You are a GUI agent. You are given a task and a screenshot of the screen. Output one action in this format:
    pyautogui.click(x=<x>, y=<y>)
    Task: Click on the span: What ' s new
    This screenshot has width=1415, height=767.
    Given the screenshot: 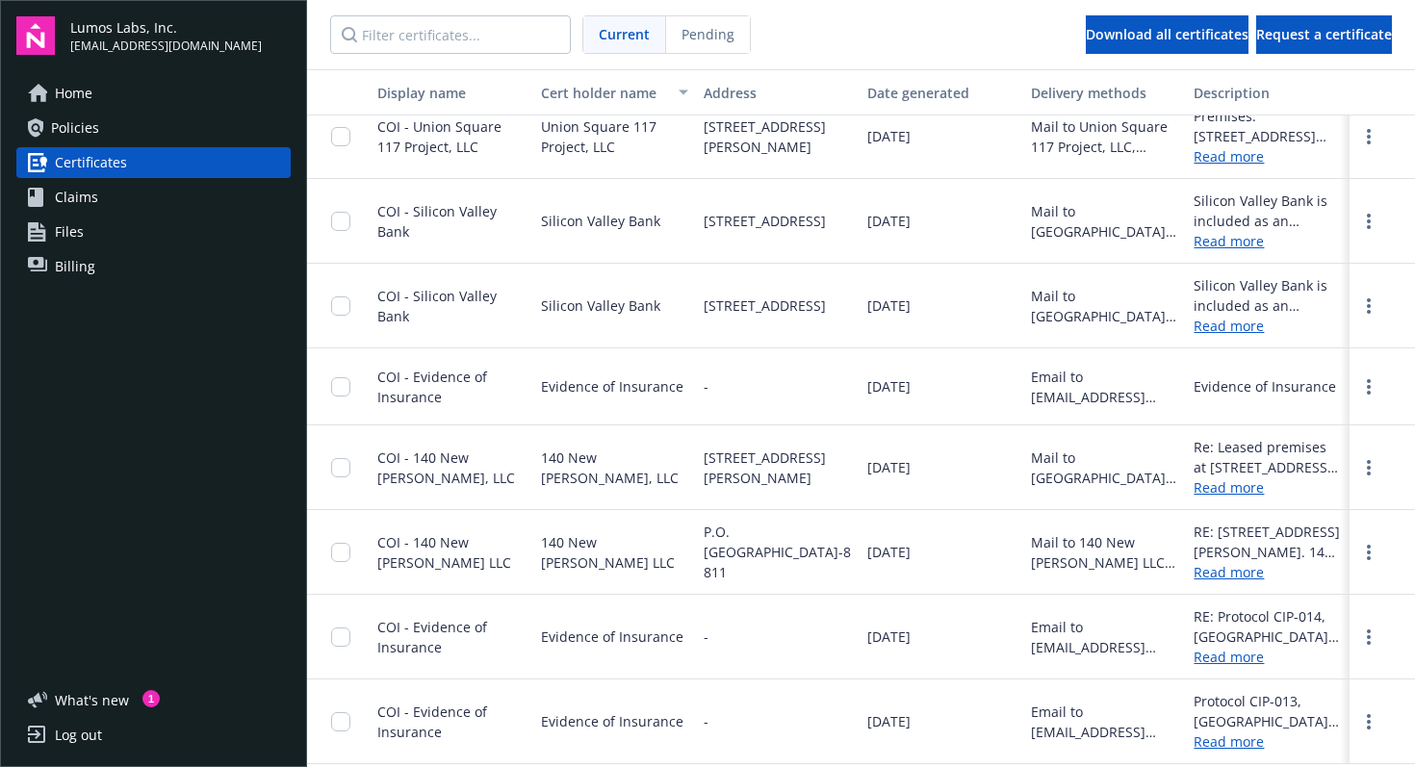 What is the action you would take?
    pyautogui.click(x=91, y=700)
    